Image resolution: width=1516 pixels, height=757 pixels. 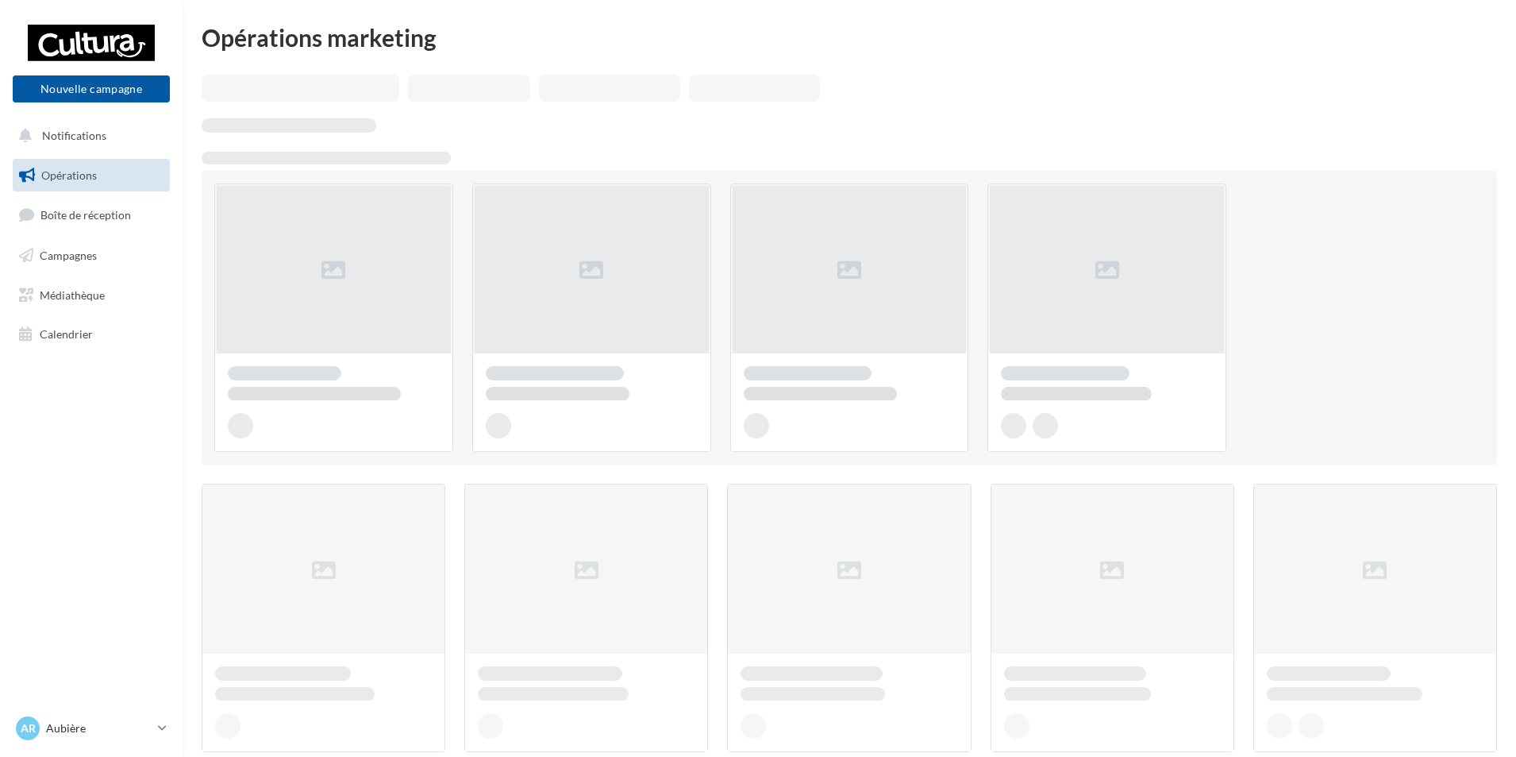 I want to click on button: Notifications, so click(x=88, y=136).